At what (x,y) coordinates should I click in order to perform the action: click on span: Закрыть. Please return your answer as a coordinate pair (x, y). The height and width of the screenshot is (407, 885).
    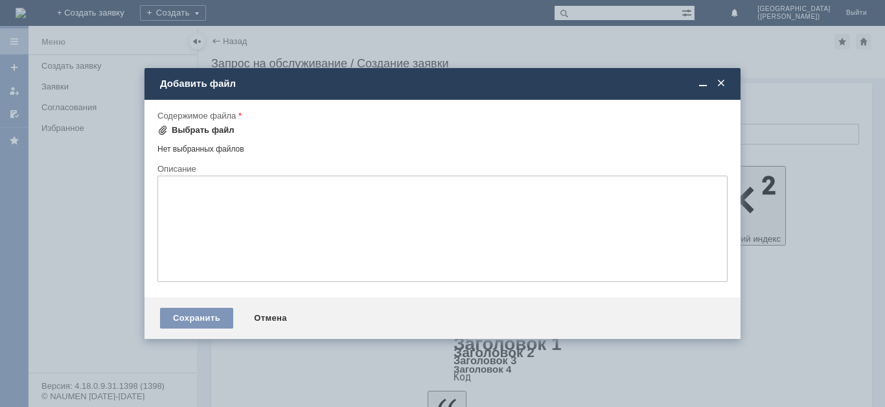
    Looking at the image, I should click on (721, 84).